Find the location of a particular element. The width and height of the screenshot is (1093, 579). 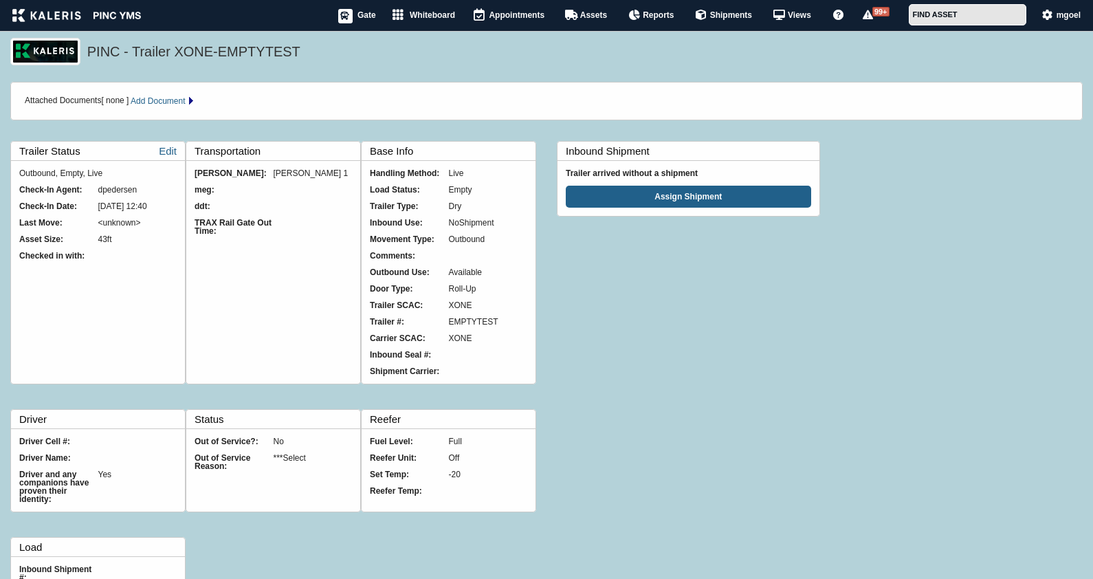

div: Trailer #: is located at coordinates (409, 322).